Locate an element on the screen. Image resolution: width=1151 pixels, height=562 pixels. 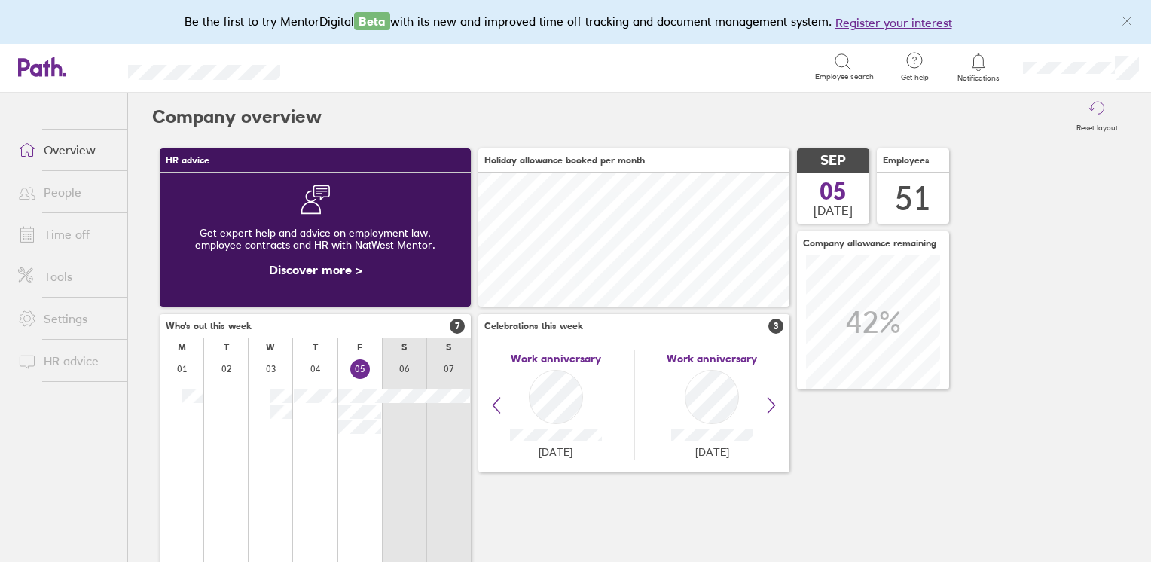
a: Settings is located at coordinates (66, 319).